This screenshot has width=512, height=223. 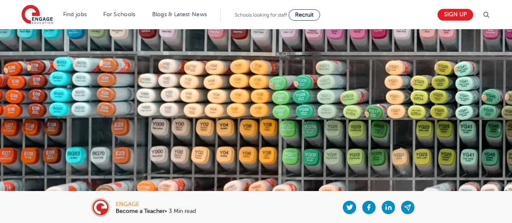 What do you see at coordinates (75, 14) in the screenshot?
I see `a: Find jobs` at bounding box center [75, 14].